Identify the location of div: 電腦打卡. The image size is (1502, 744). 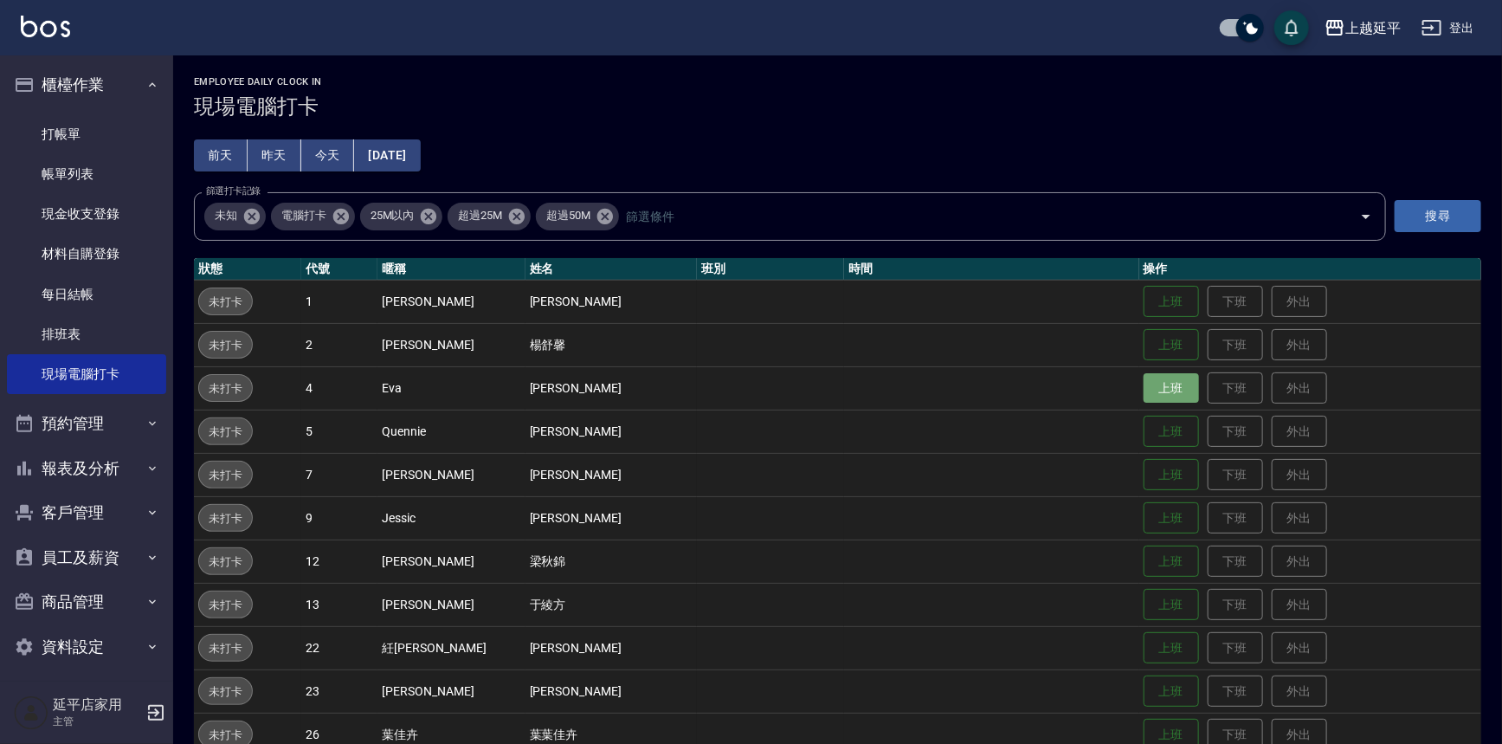
(313, 216).